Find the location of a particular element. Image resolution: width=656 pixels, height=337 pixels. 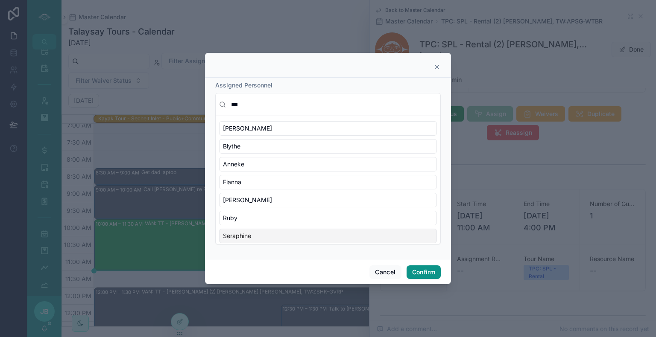

div: Suggestions is located at coordinates (328, 180).